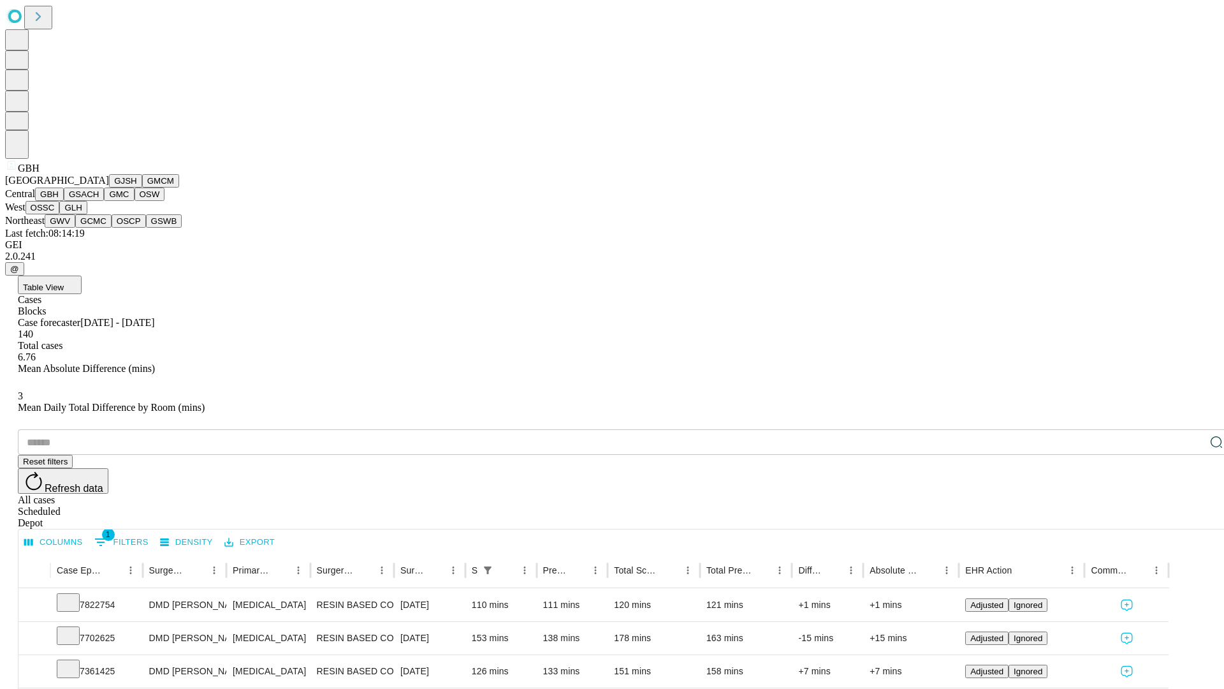 This screenshot has height=689, width=1224. Describe the element at coordinates (911, 638) in the screenshot. I see `div: +15 mins` at that location.